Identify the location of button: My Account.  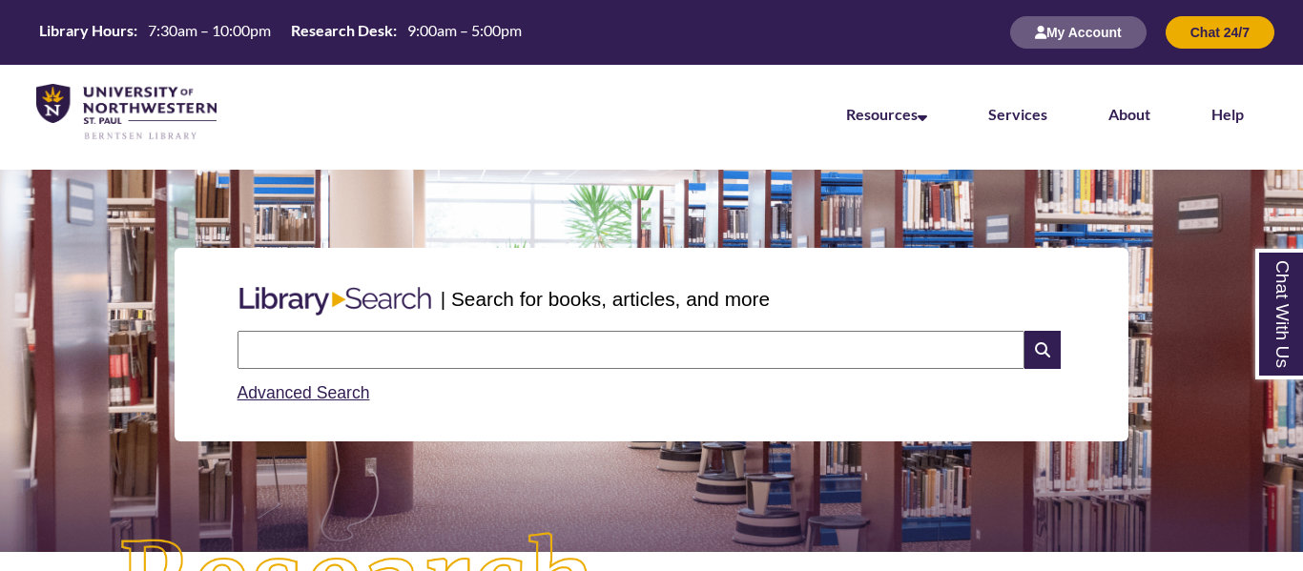
(1078, 32).